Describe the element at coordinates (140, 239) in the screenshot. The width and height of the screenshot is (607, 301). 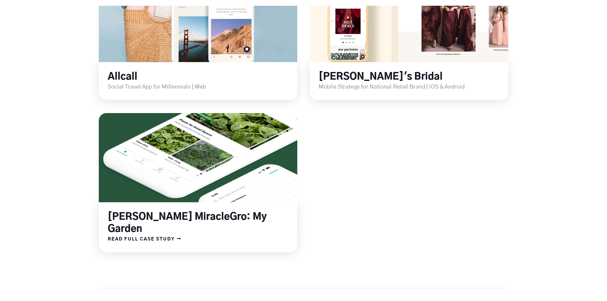
I see `span: READ FULL CASE STUDY →` at that location.